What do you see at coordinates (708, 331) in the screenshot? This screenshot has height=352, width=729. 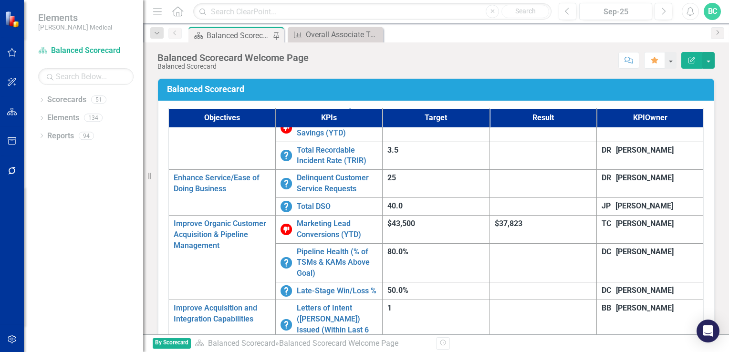 I see `div: Open Intercom Messenger` at bounding box center [708, 331].